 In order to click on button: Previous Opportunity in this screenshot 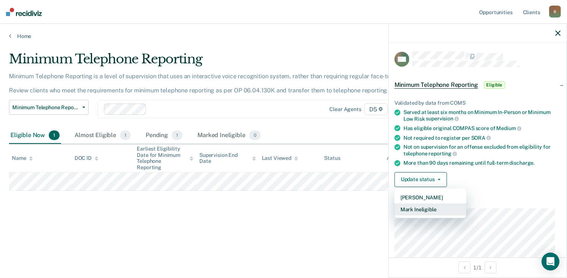, I will do `click(465, 267)`.